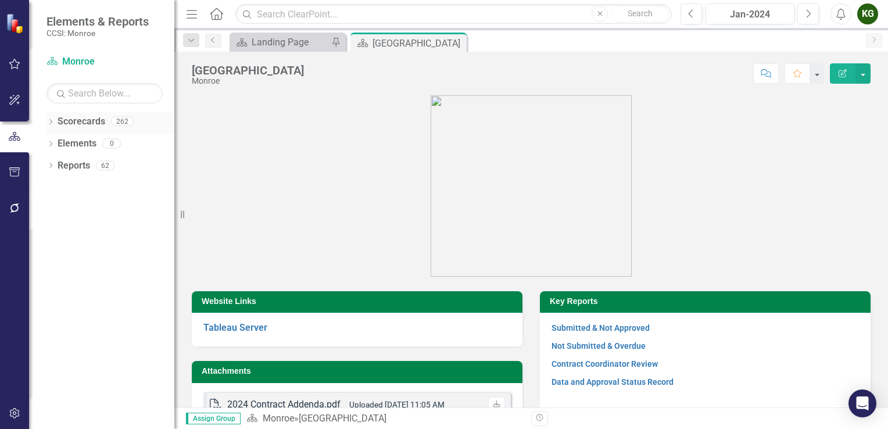  What do you see at coordinates (77, 144) in the screenshot?
I see `a: Elements` at bounding box center [77, 144].